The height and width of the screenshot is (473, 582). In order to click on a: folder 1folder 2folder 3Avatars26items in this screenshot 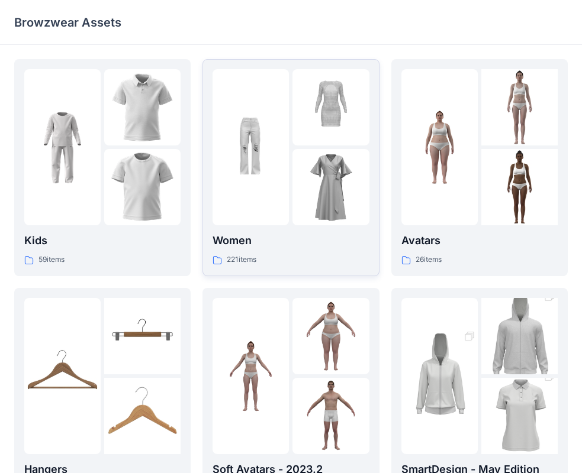, I will do `click(479, 167)`.